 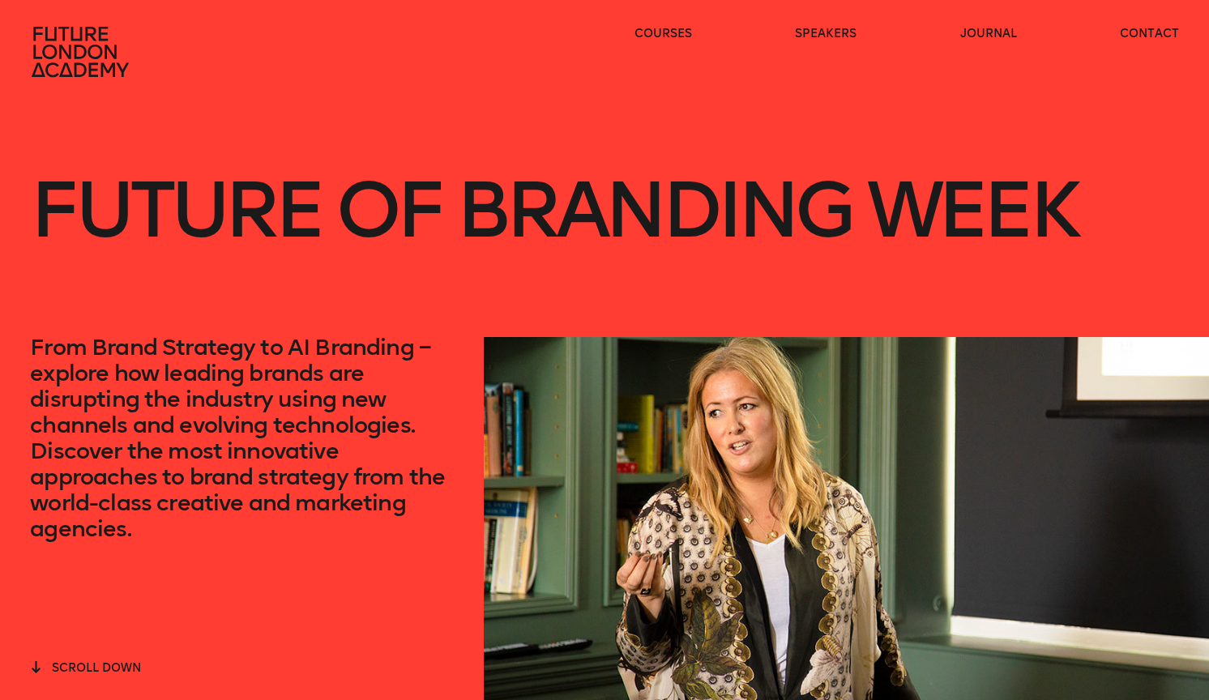 What do you see at coordinates (241, 438) in the screenshot?
I see `p: From Brand Strategy to AI Branding – explore how leading brands are disrupting the industry using...` at bounding box center [241, 438].